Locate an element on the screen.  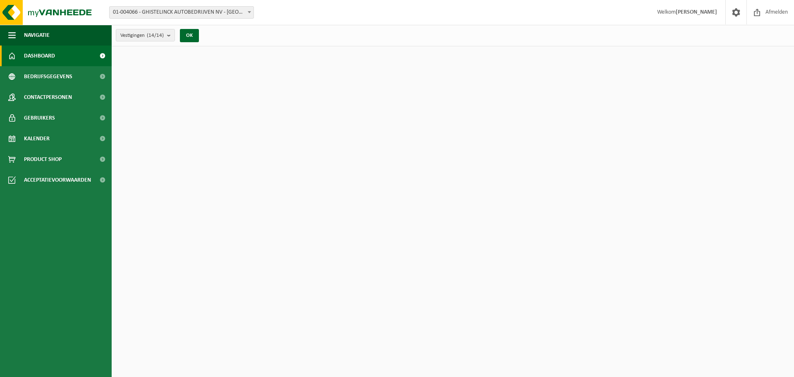
span: Vestigingen is located at coordinates (142, 36).